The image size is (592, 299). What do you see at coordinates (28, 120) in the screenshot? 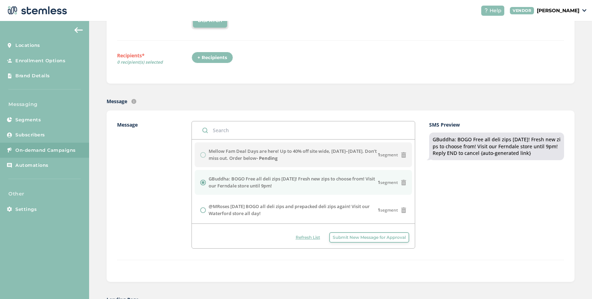
I see `span: Segments` at bounding box center [28, 120].